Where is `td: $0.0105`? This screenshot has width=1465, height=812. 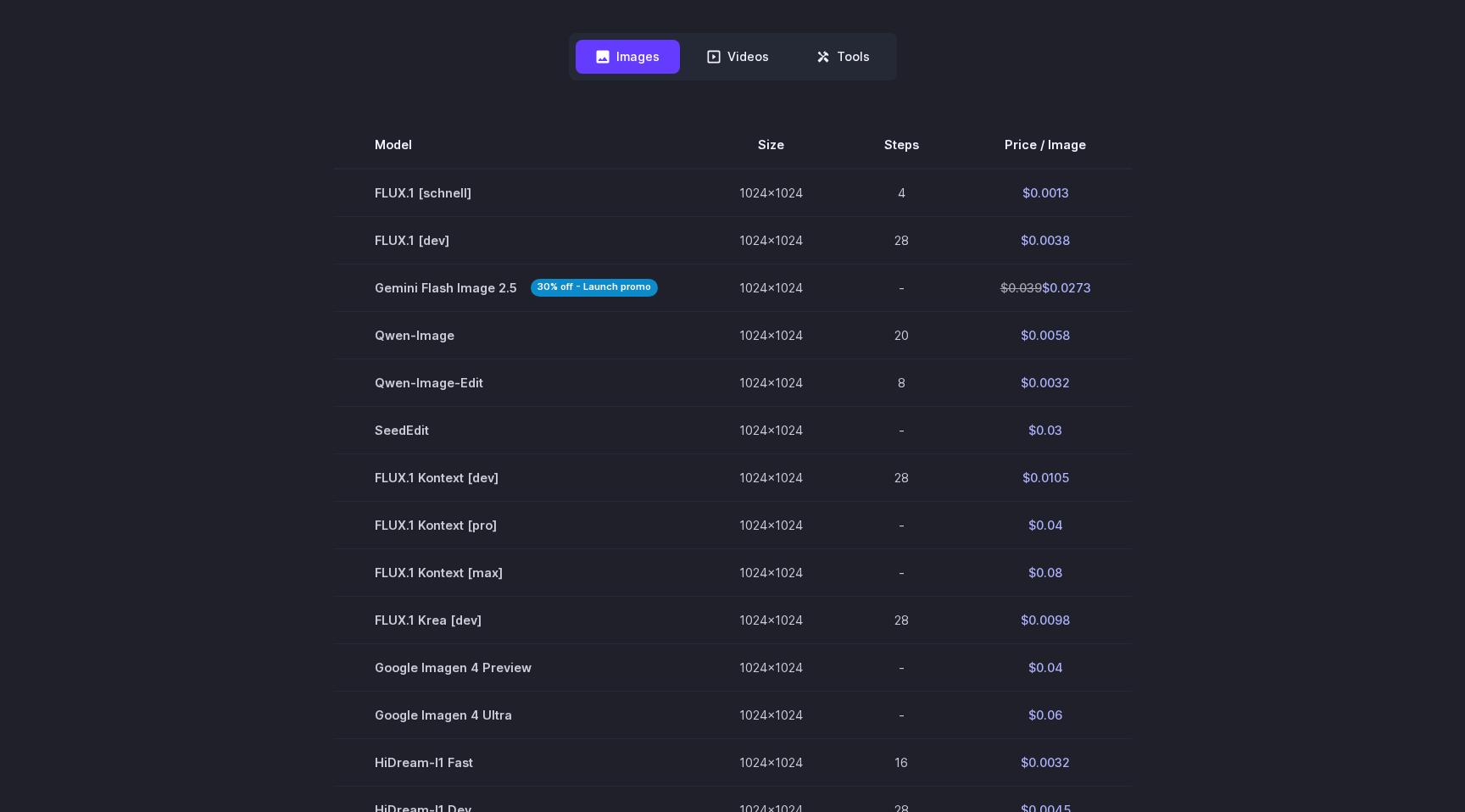 td: $0.0105 is located at coordinates (1045, 477).